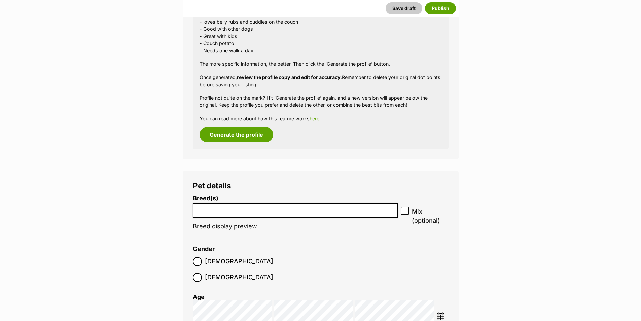 The image size is (641, 321). What do you see at coordinates (212, 185) in the screenshot?
I see `span: Pet details` at bounding box center [212, 185].